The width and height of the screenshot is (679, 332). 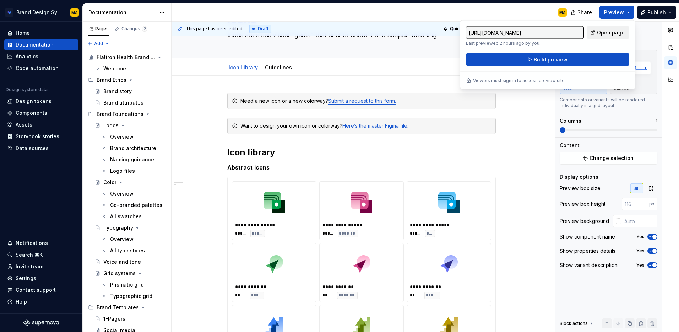 What do you see at coordinates (98, 29) in the screenshot?
I see `div: Pages` at bounding box center [98, 29].